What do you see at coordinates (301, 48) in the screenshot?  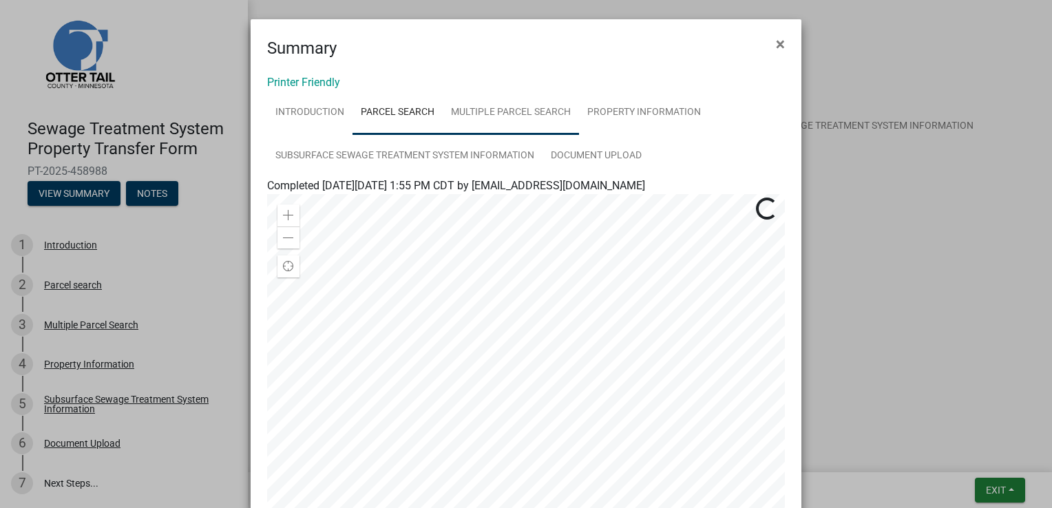 I see `h4: Summary` at bounding box center [301, 48].